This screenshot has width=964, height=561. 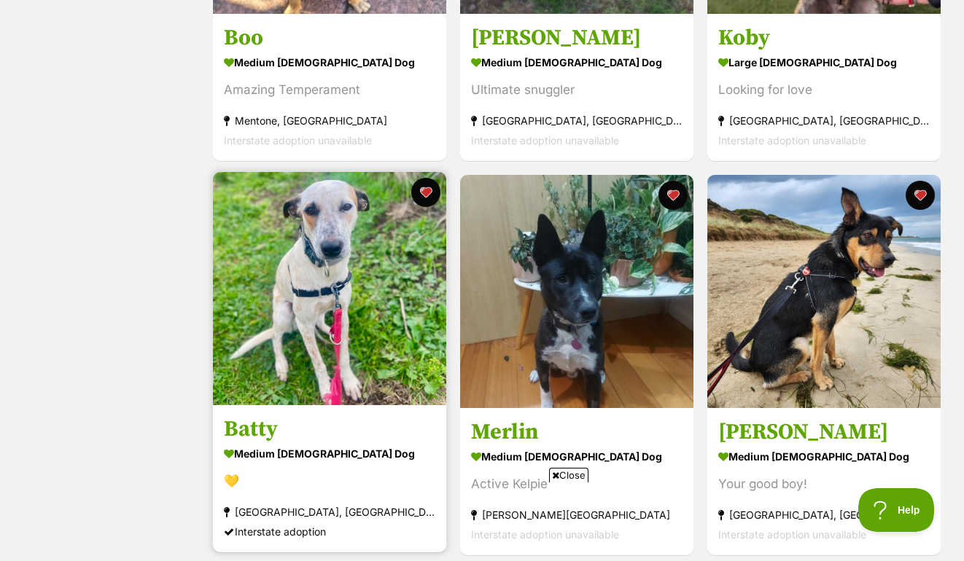 What do you see at coordinates (329, 38) in the screenshot?
I see `h3: Boo` at bounding box center [329, 38].